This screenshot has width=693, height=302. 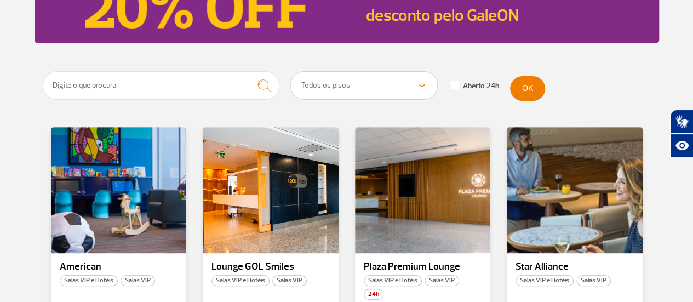 I want to click on p: Star Alliance, so click(x=575, y=267).